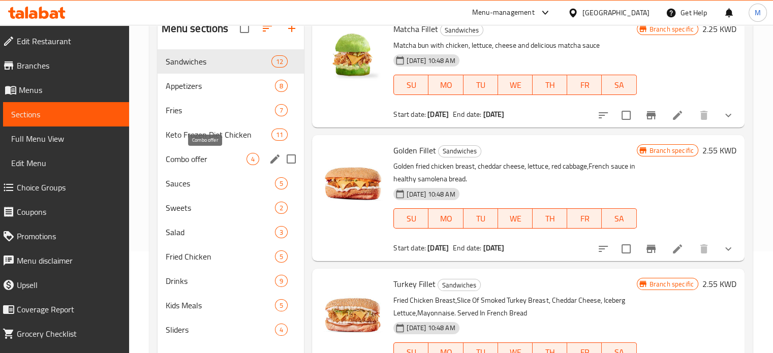 Image resolution: width=773 pixels, height=353 pixels. Describe the element at coordinates (206, 159) in the screenshot. I see `span: Combo offer` at that location.